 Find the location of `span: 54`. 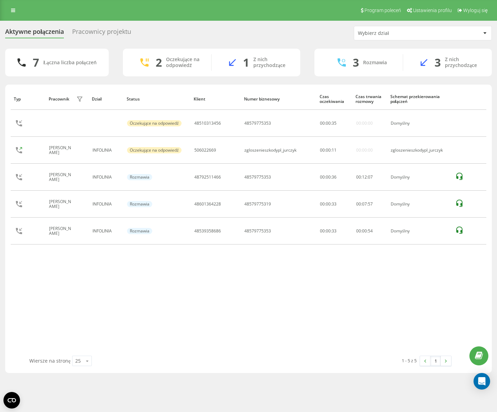

span: 54 is located at coordinates (370, 231).